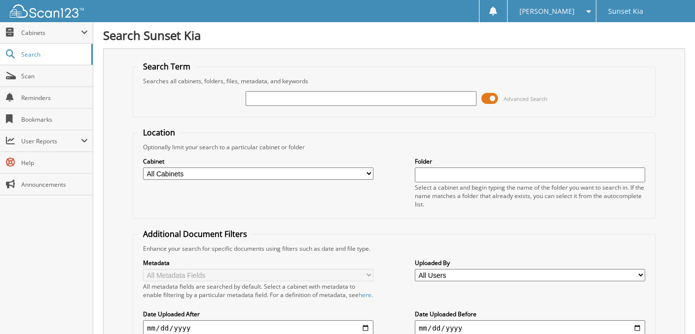  Describe the element at coordinates (529, 314) in the screenshot. I see `label: Date Uploaded Before` at that location.